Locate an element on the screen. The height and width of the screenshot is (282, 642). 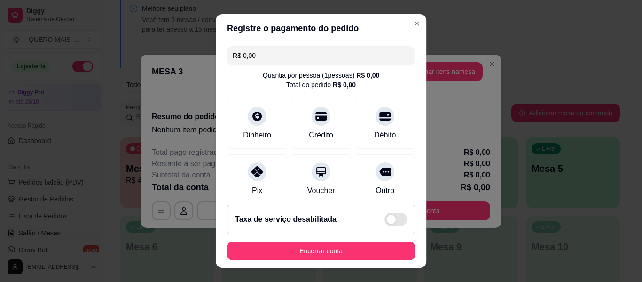
div: Pix is located at coordinates (257, 190).